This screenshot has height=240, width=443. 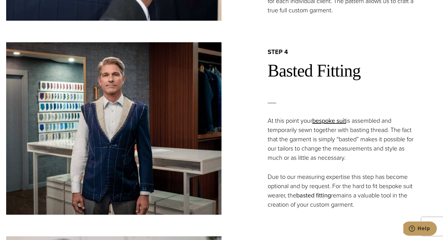 What do you see at coordinates (353, 71) in the screenshot?
I see `h2: Basted Fitting` at bounding box center [353, 71].